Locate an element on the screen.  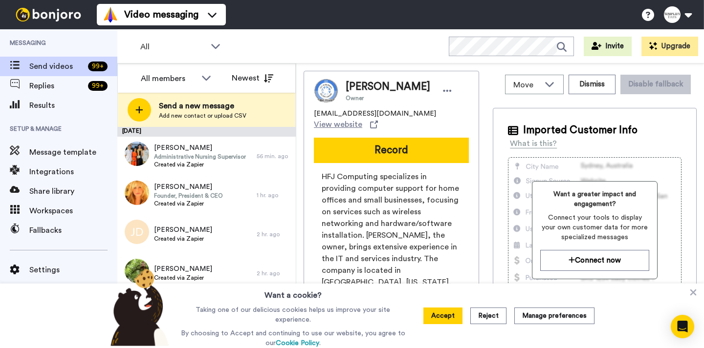
span: Owner is located at coordinates (388, 98).